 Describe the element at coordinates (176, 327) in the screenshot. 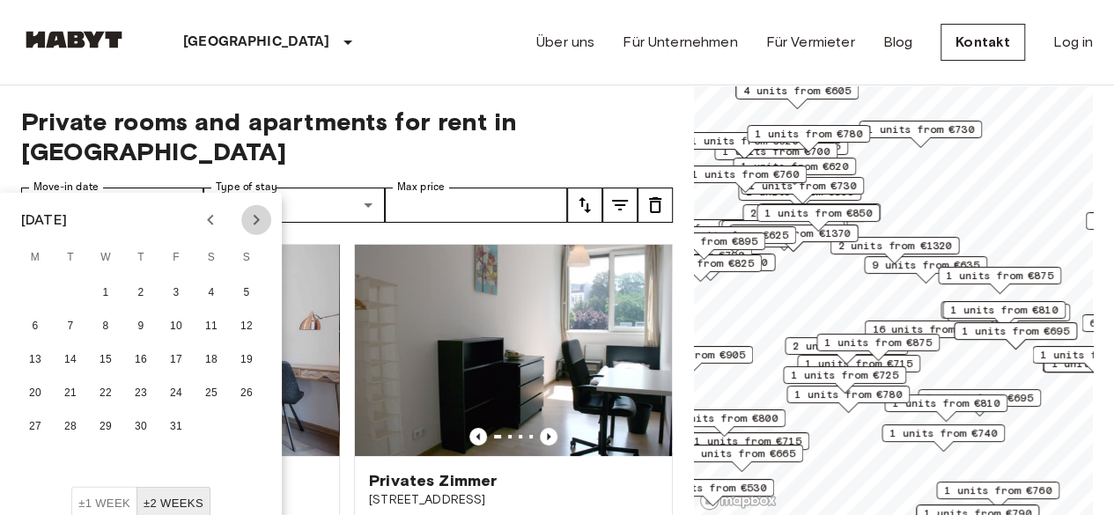

I see `button: 10` at that location.